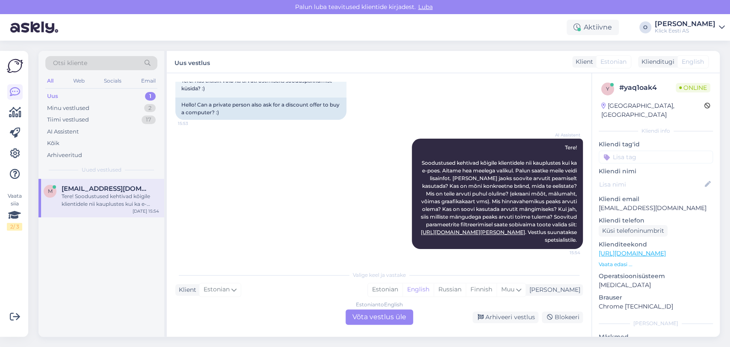 This screenshot has height=347, width=730. Describe the element at coordinates (70, 63) in the screenshot. I see `span: Otsi kliente` at that location.